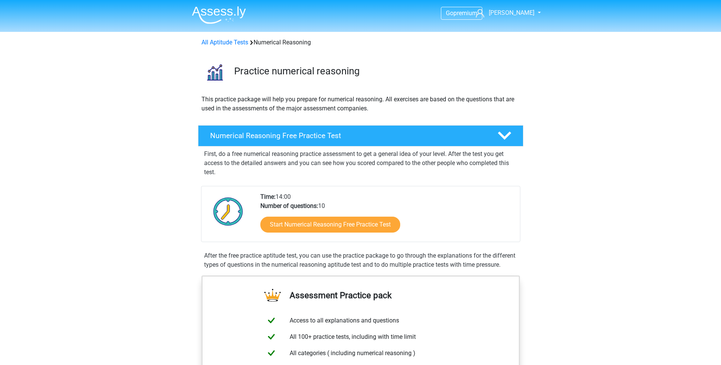 This screenshot has width=721, height=365. Describe the element at coordinates (289, 206) in the screenshot. I see `b: Number of questions:` at that location.